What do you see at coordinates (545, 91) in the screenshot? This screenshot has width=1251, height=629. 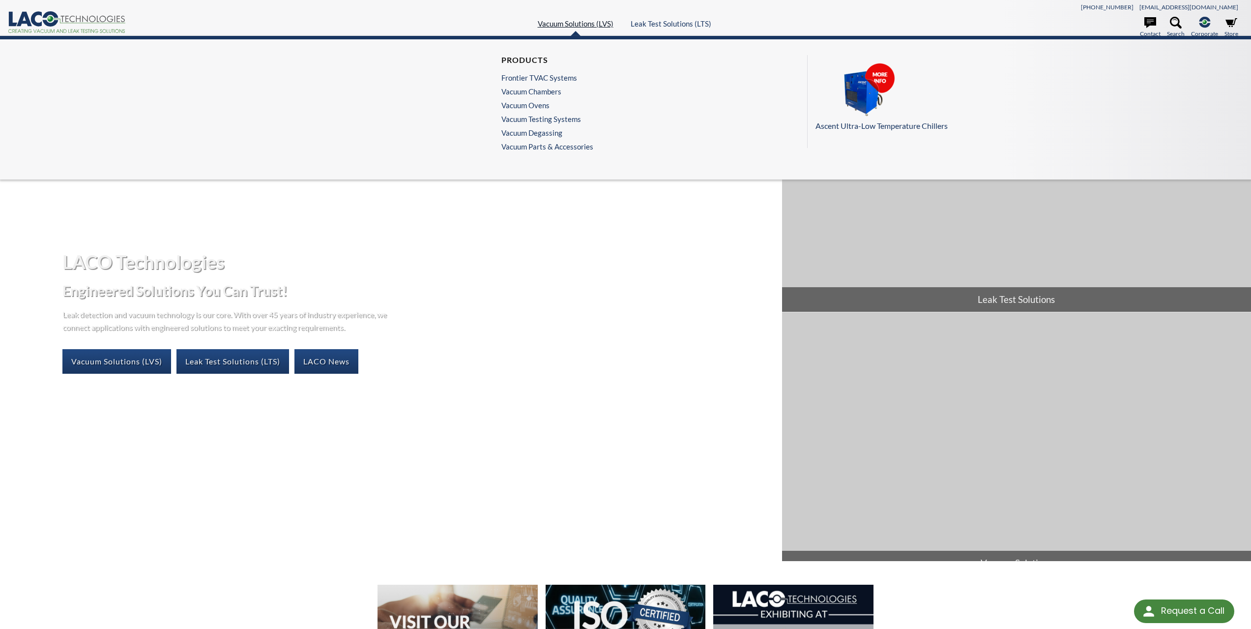 I see `a: Vacuum Chambers` at bounding box center [545, 91].